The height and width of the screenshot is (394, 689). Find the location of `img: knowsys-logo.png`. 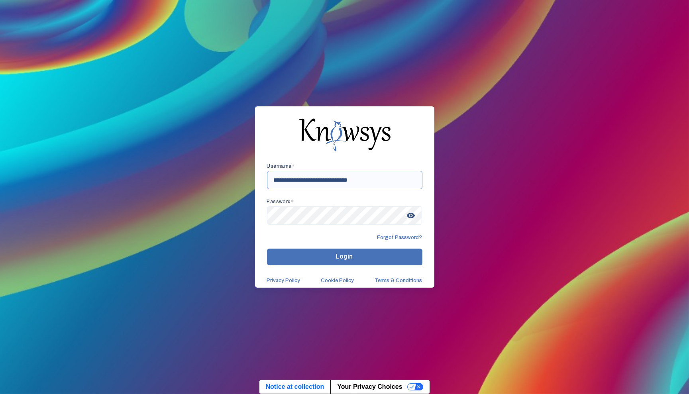

img: knowsys-logo.png is located at coordinates (345, 135).